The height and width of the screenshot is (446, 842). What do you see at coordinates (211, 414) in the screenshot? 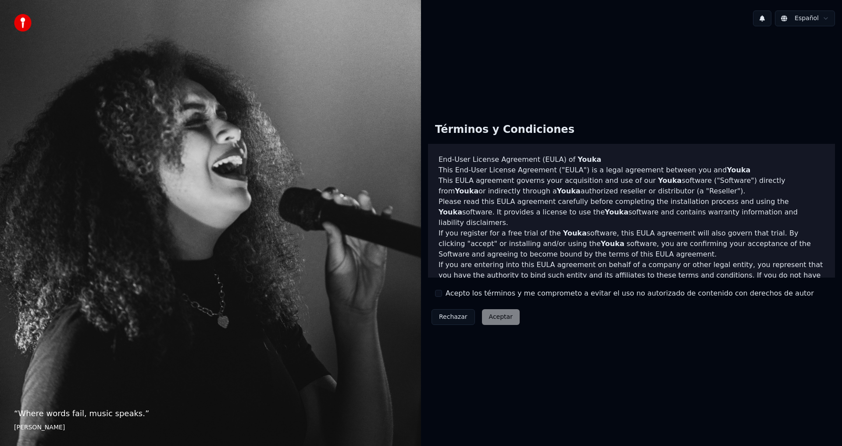
I see `p: “ Where words fail, music speaks. ”` at bounding box center [211, 414].